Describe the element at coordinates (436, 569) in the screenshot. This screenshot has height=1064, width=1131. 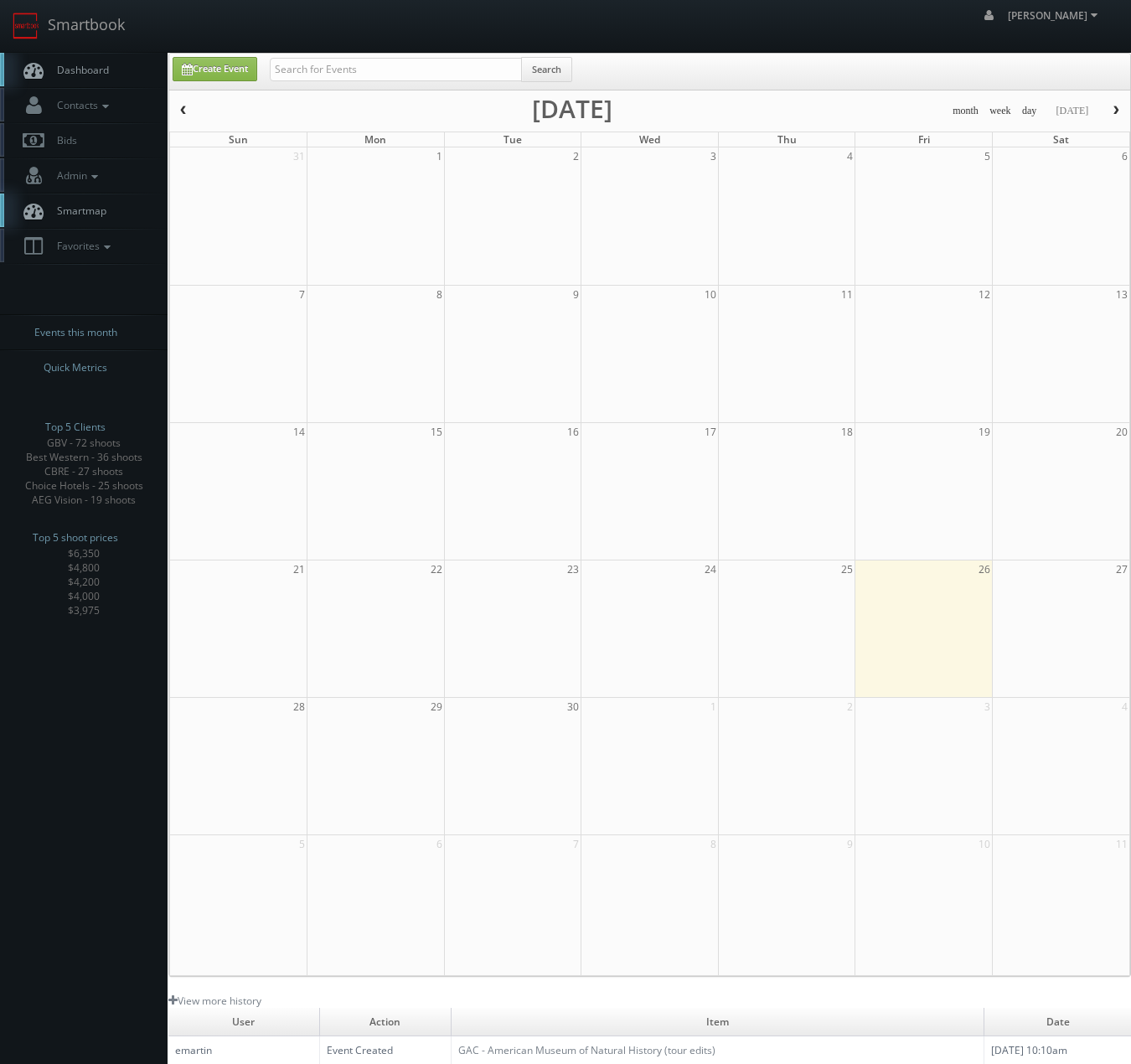
I see `span: 22` at that location.